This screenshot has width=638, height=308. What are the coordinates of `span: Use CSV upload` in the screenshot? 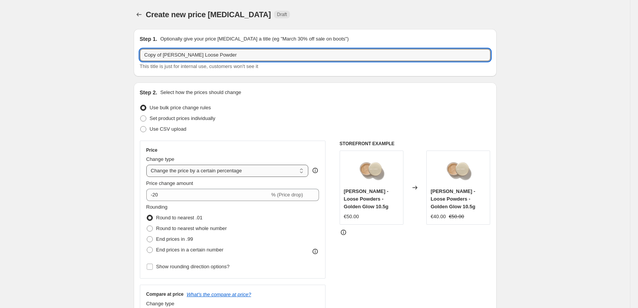 It's located at (168, 129).